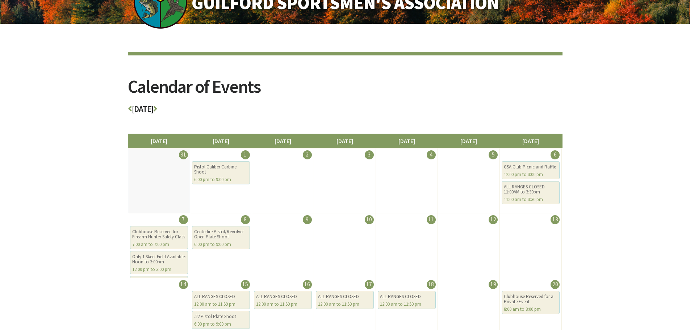 This screenshot has height=330, width=690. I want to click on div: 8:00 am to 8:00 pm, so click(530, 309).